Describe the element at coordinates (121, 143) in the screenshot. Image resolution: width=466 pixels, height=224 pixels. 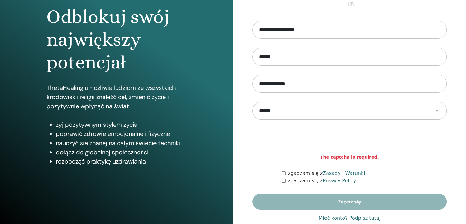
I see `li: nauczyć się znanej na całym świecie techniki` at that location.